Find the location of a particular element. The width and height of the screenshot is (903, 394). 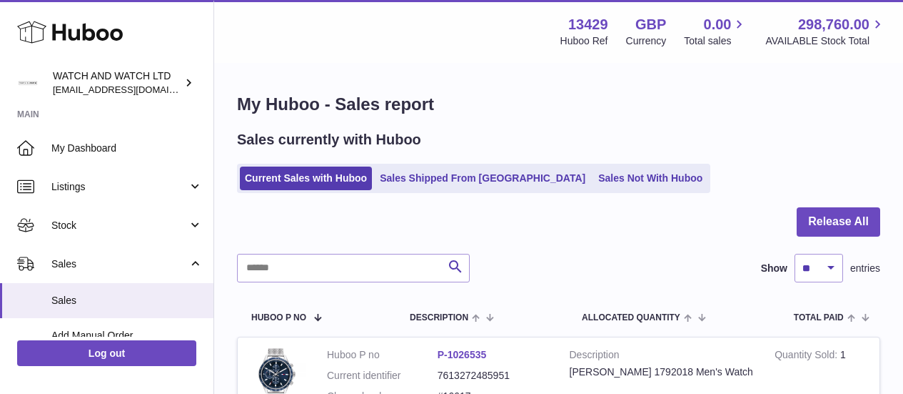

label: Show is located at coordinates (774, 268).